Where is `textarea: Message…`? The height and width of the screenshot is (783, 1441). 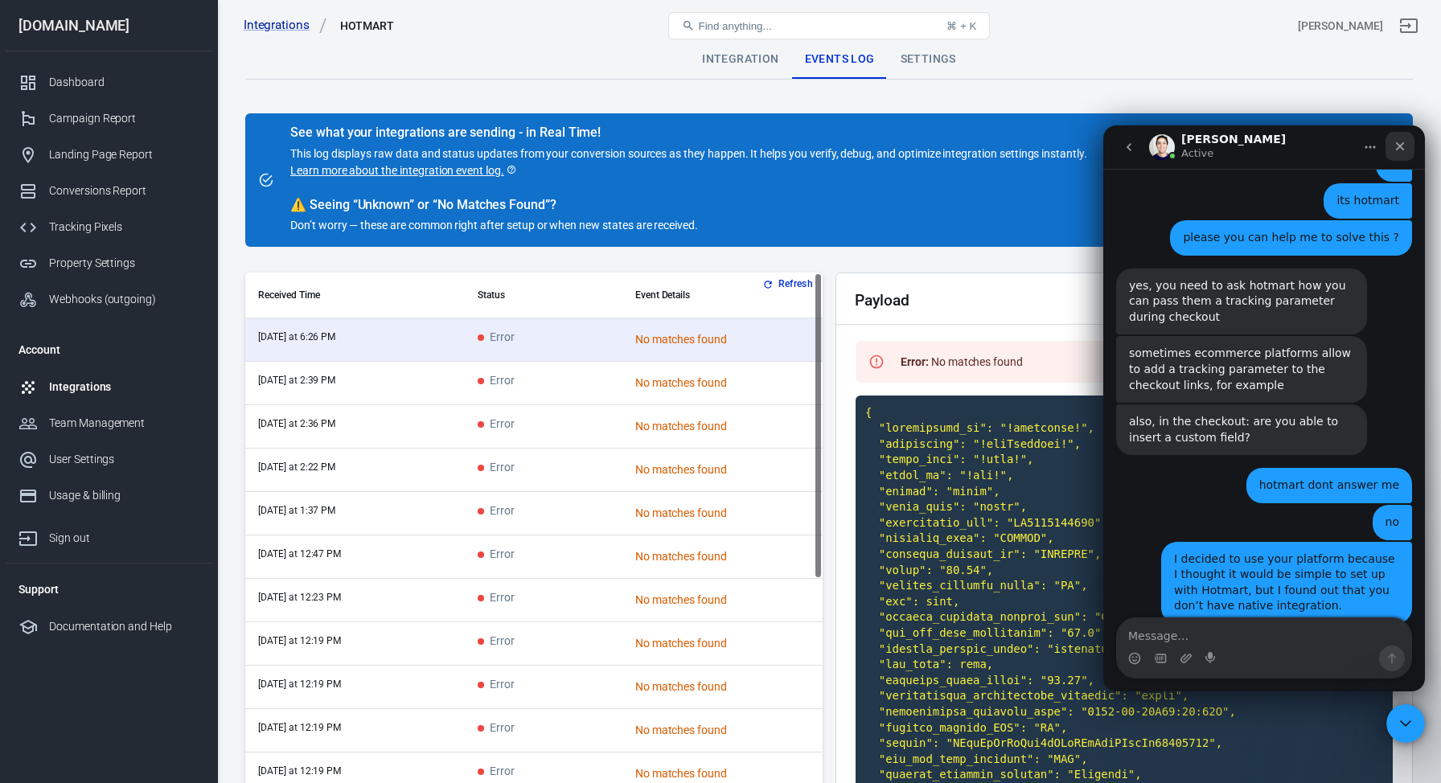 textarea: Message… is located at coordinates (161, 506).